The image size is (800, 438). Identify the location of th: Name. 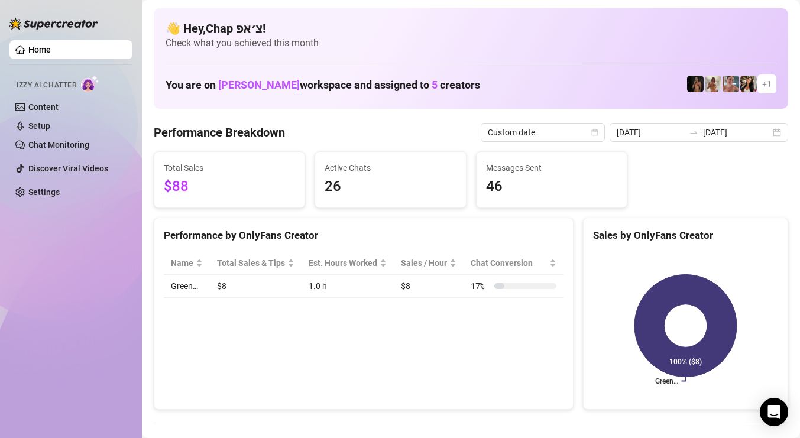
(187, 263).